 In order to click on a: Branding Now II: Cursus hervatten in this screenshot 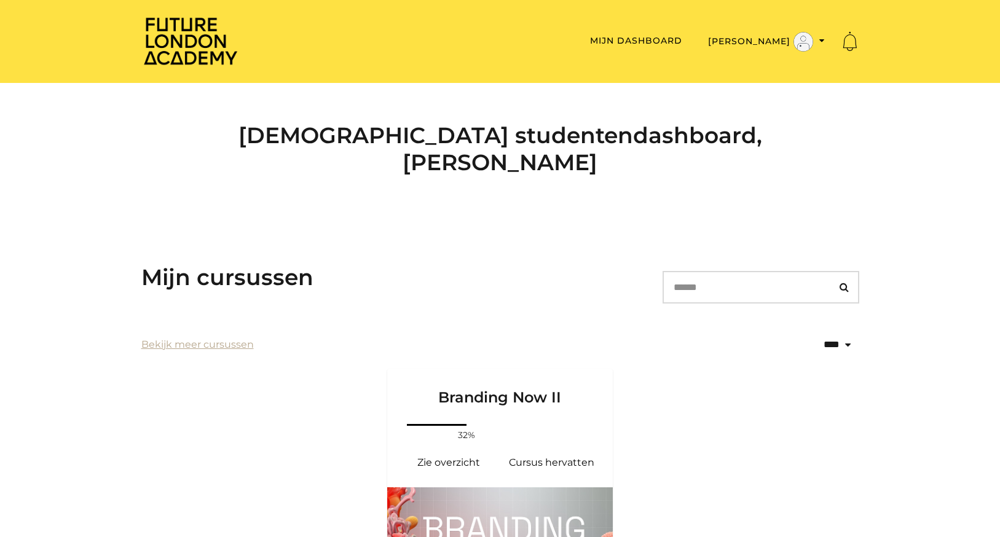, I will do `click(552, 463)`.